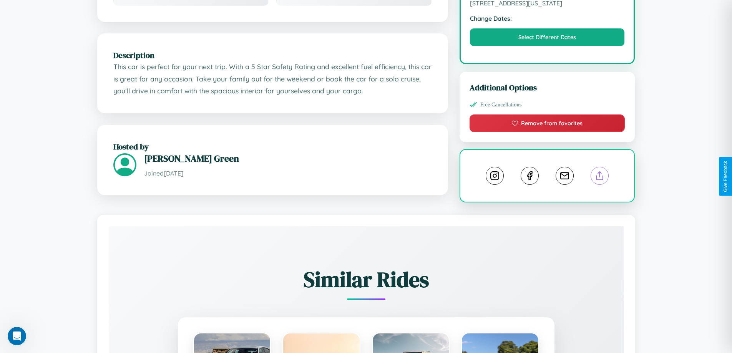 Image resolution: width=732 pixels, height=353 pixels. What do you see at coordinates (726, 176) in the screenshot?
I see `div: Give Feedback` at bounding box center [726, 176].